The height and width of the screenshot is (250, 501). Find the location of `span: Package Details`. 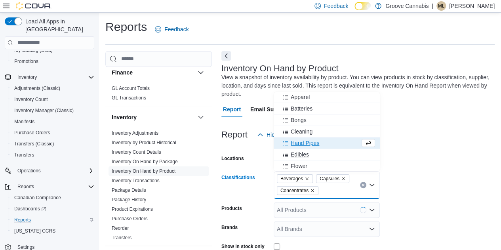

span: Package Details is located at coordinates (129, 190).